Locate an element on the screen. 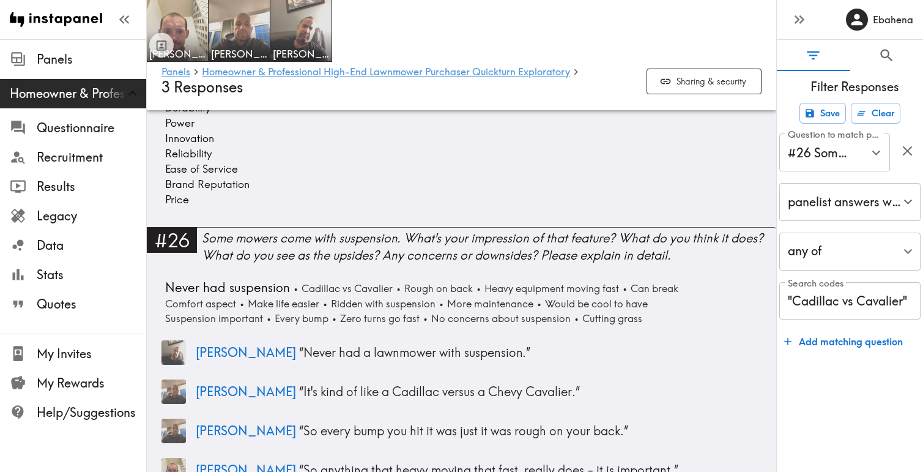 This screenshot has height=472, width=923. span: Search is located at coordinates (886, 55).